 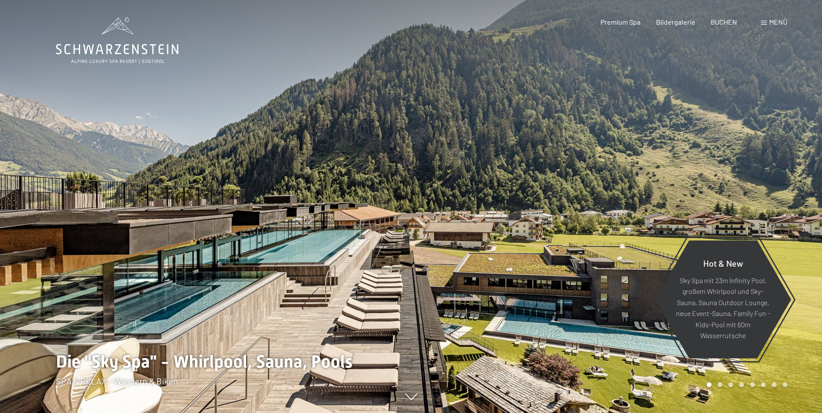 What do you see at coordinates (785, 385) in the screenshot?
I see `div: Carousel Page 8` at bounding box center [785, 385].